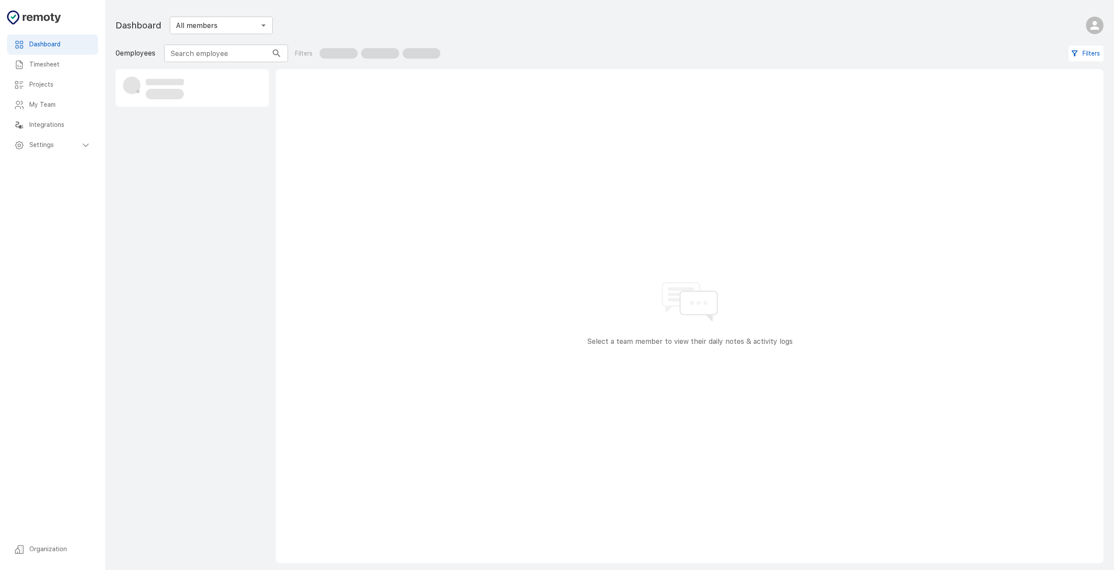  Describe the element at coordinates (60, 45) in the screenshot. I see `h6: Dashboard` at that location.